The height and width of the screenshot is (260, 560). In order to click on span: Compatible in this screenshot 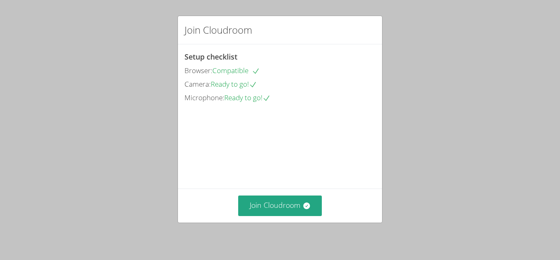, I will do `click(236, 70)`.